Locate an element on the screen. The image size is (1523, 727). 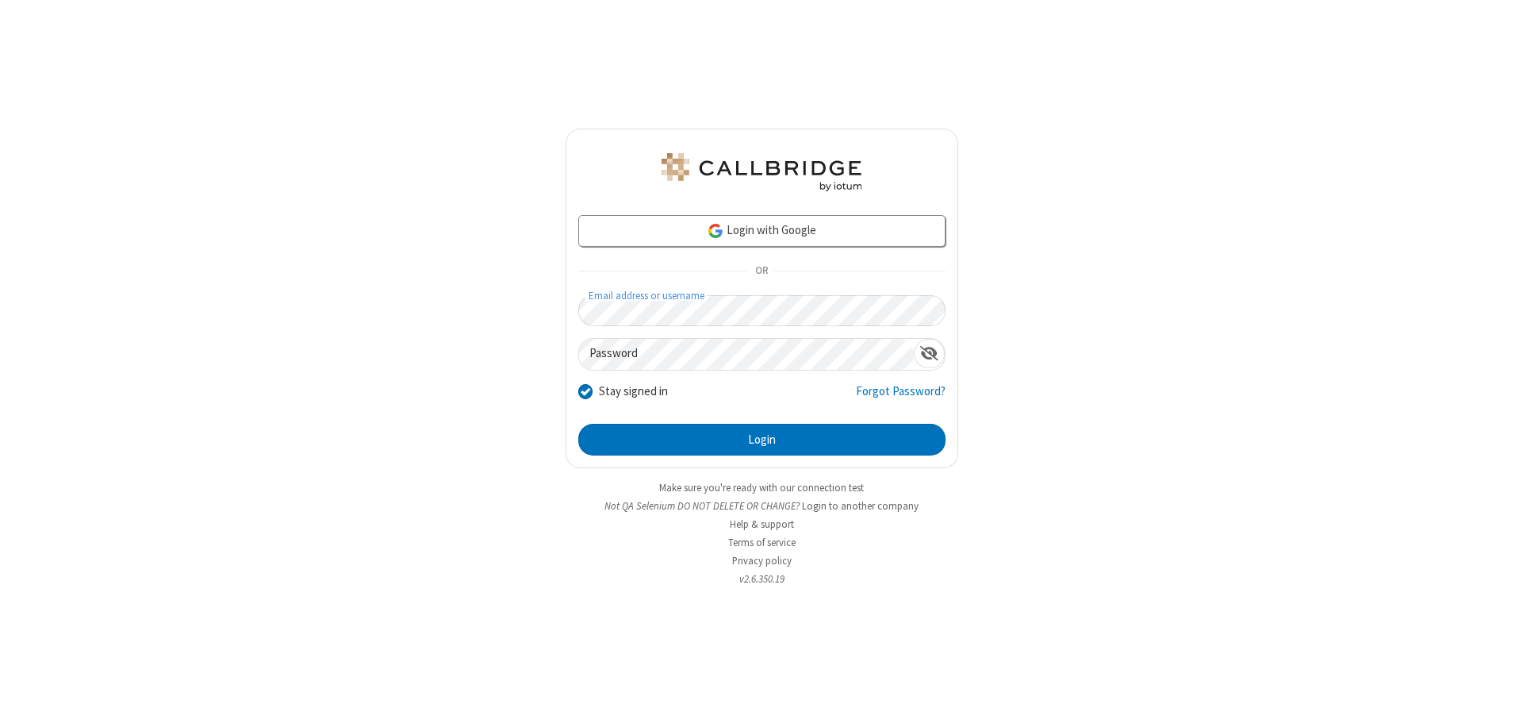
span: OR is located at coordinates (762, 271).